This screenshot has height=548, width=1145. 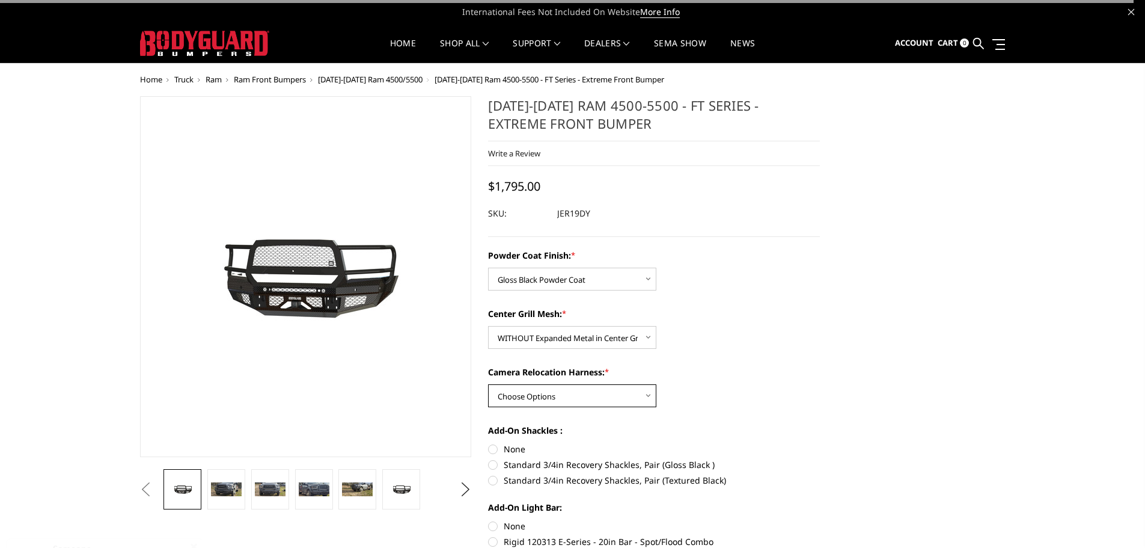 I want to click on label: Camera Relocation Harness:, so click(x=654, y=371).